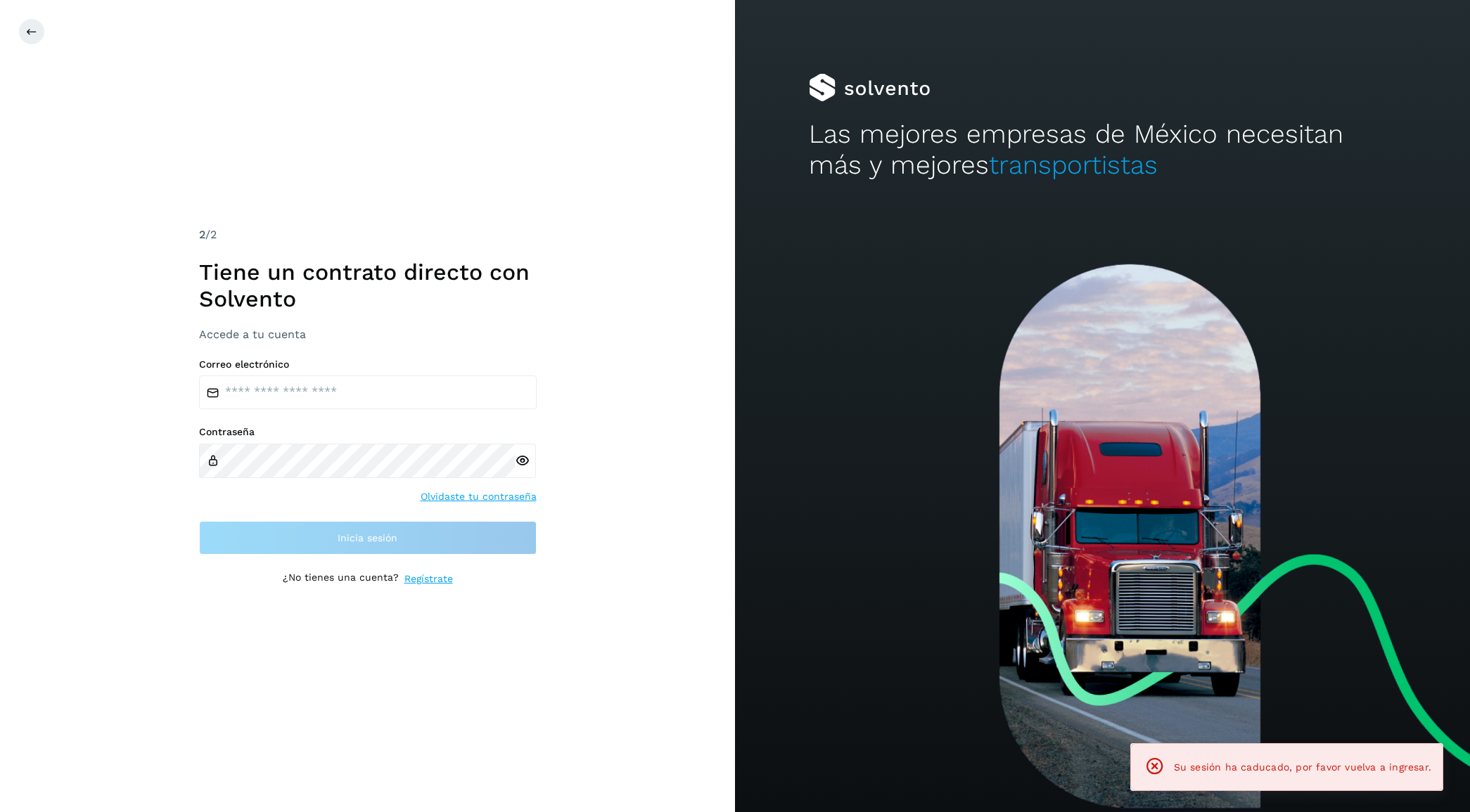 This screenshot has width=1470, height=812. What do you see at coordinates (368, 432) in the screenshot?
I see `label: Contraseña` at bounding box center [368, 432].